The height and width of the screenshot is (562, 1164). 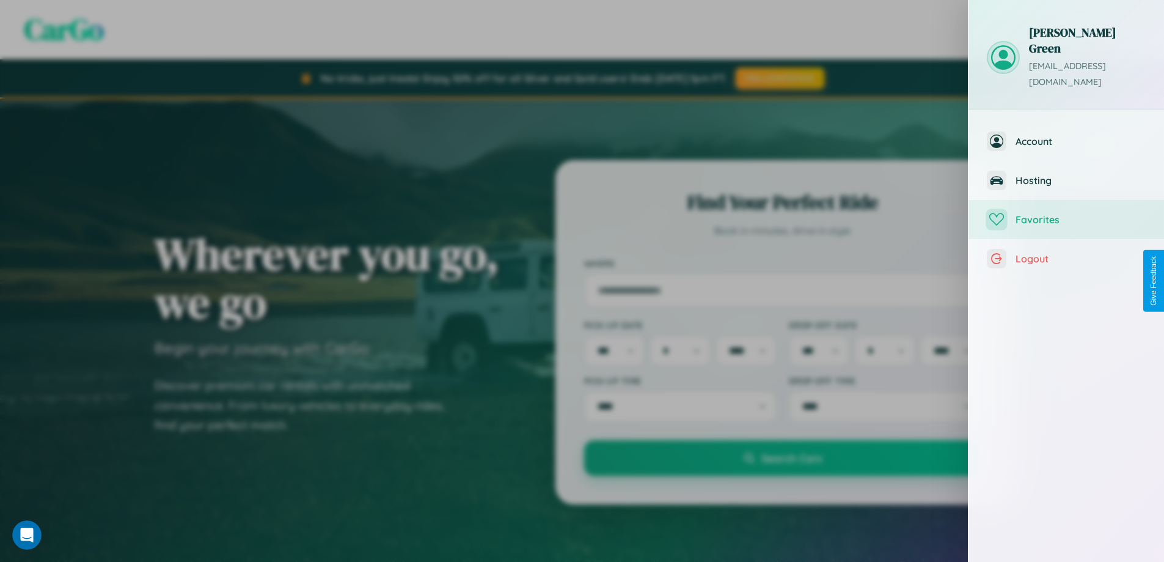 What do you see at coordinates (1066, 141) in the screenshot?
I see `button: Account` at bounding box center [1066, 141].